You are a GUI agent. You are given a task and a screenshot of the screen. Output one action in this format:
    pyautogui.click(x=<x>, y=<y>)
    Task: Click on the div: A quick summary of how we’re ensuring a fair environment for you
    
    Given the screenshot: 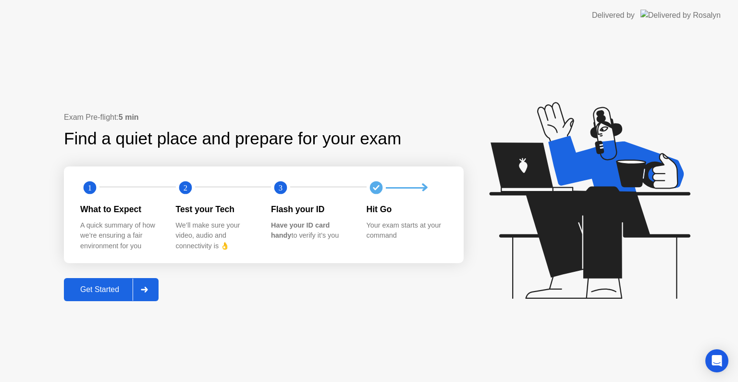 What is the action you would take?
    pyautogui.click(x=120, y=235)
    